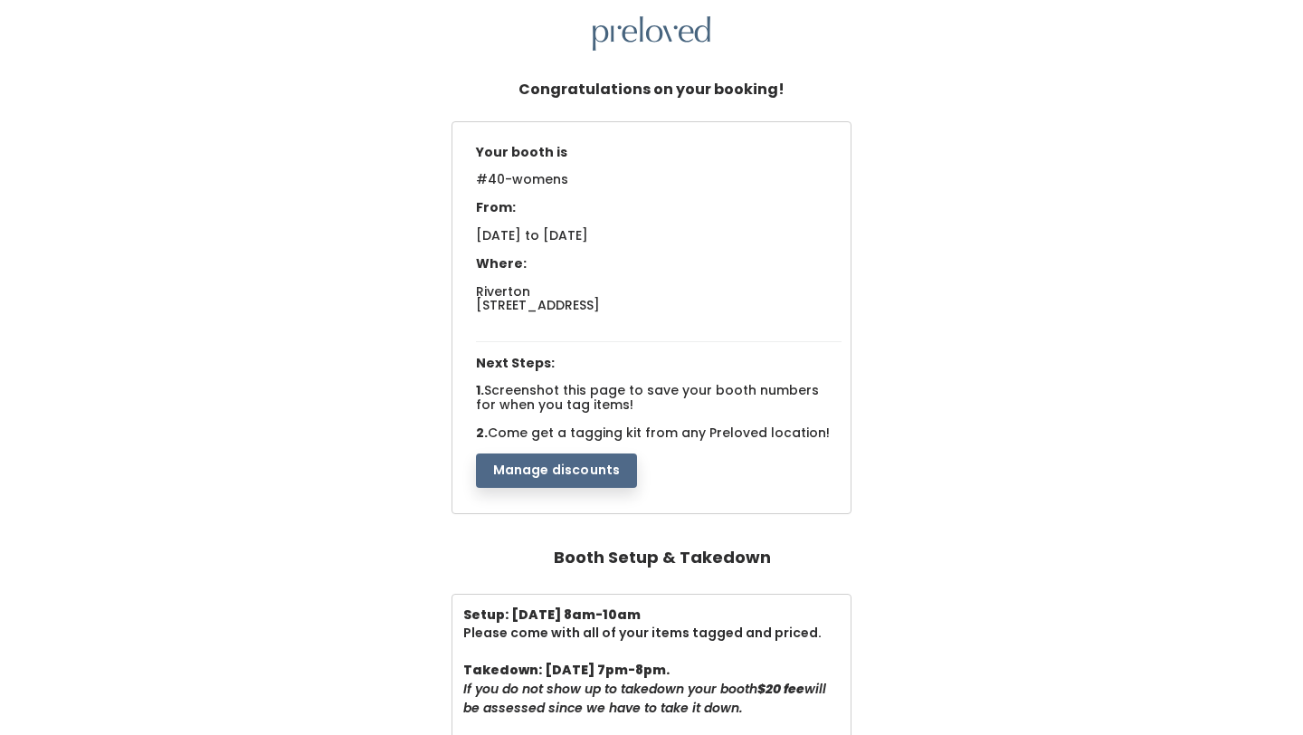  What do you see at coordinates (652, 90) in the screenshot?
I see `h5: Congratulations on your booking!` at bounding box center [652, 90].